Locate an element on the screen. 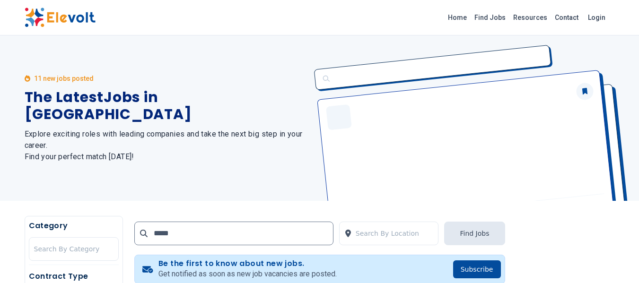 Image resolution: width=639 pixels, height=283 pixels. button: Find Jobs is located at coordinates (474, 234).